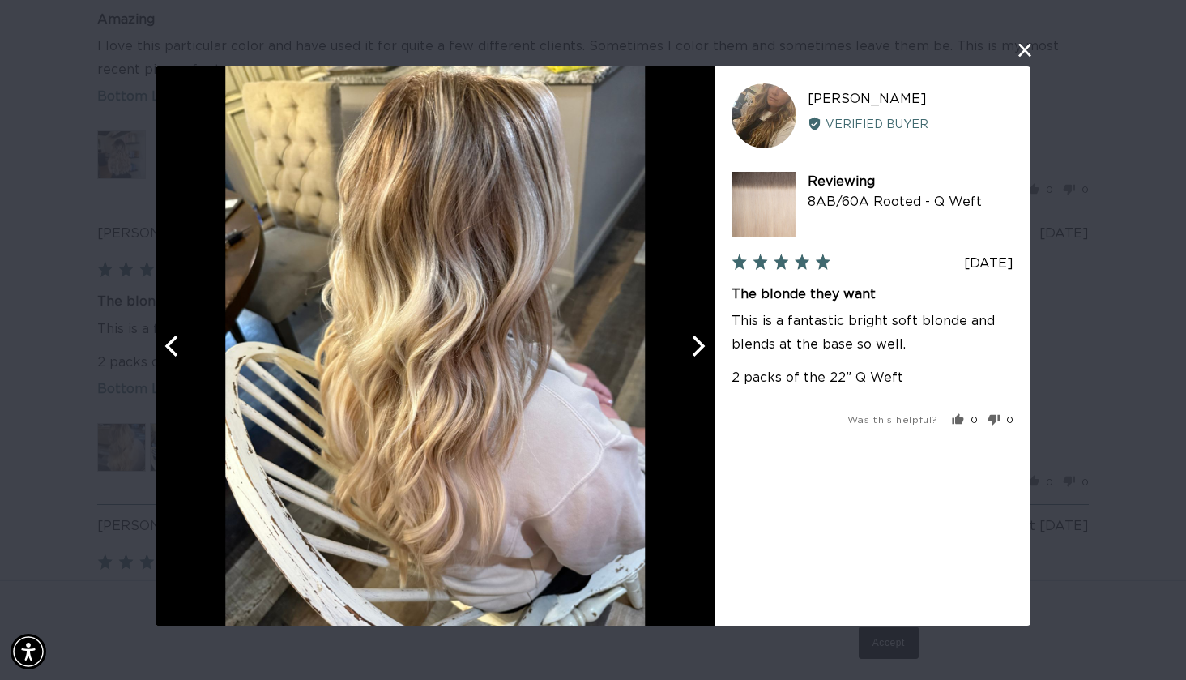 This screenshot has height=680, width=1186. Describe the element at coordinates (893, 420) in the screenshot. I see `span: Was this helpful?` at that location.